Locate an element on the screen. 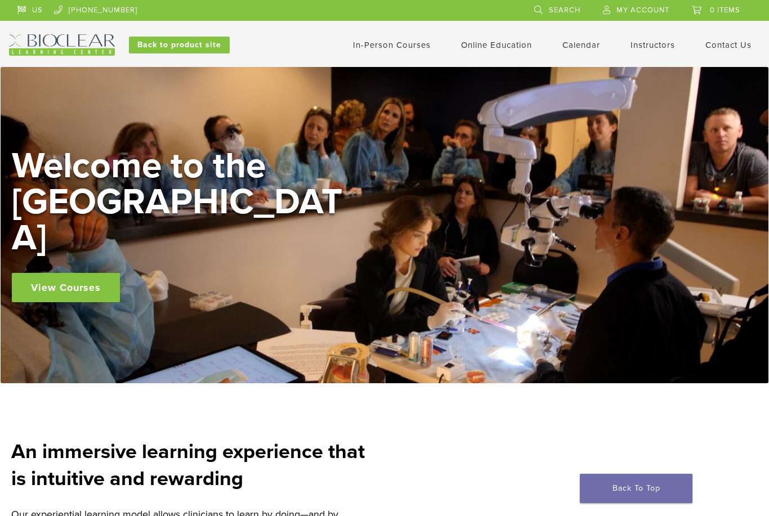  a: Instructors is located at coordinates (652, 45).